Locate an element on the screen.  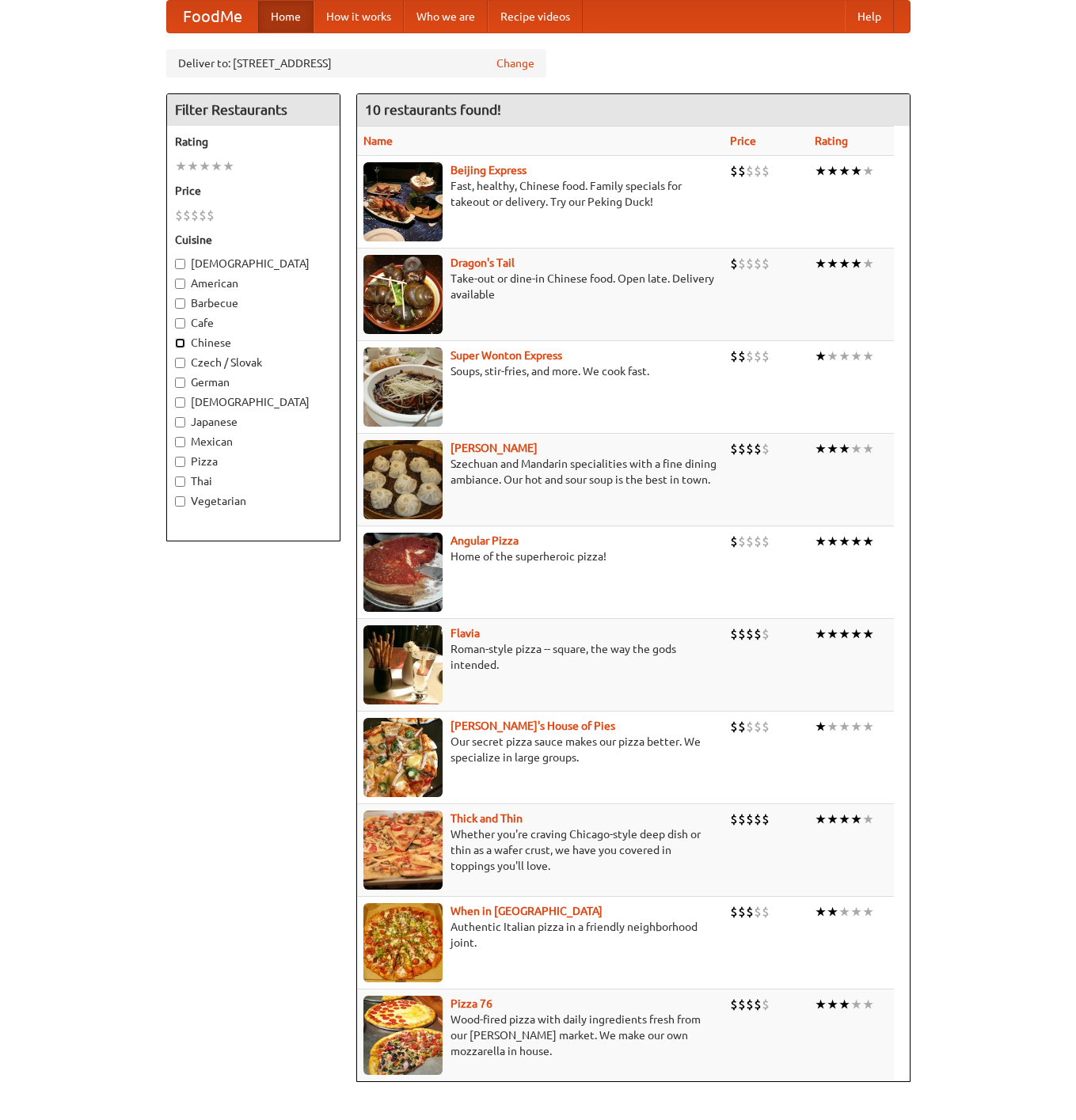
label: American is located at coordinates (253, 284).